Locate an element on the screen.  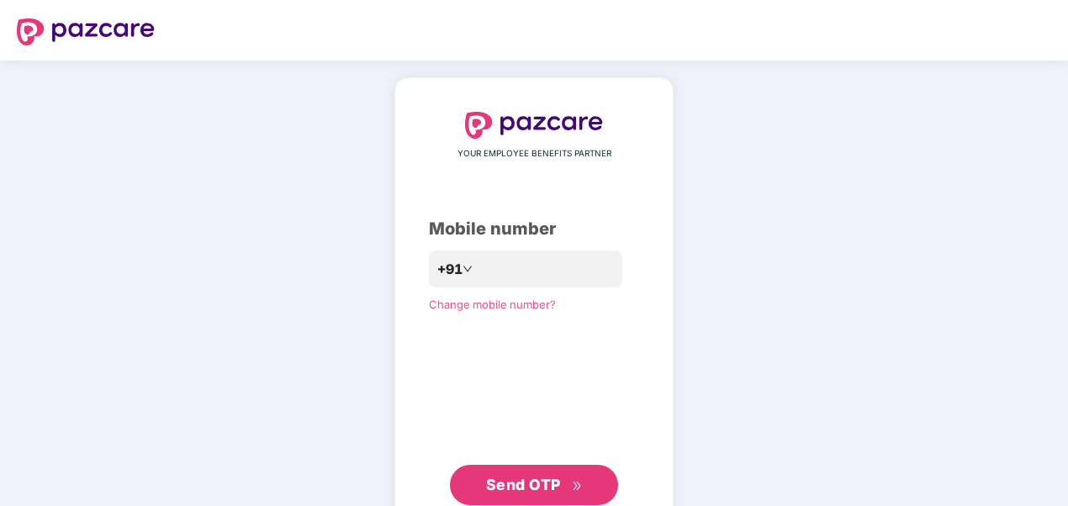
span: Change mobile number? is located at coordinates (492, 305).